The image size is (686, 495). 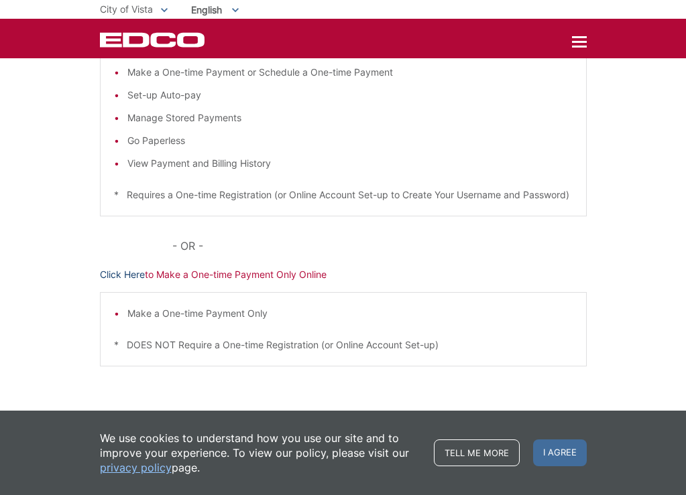 What do you see at coordinates (126, 9) in the screenshot?
I see `span: City of Vista` at bounding box center [126, 9].